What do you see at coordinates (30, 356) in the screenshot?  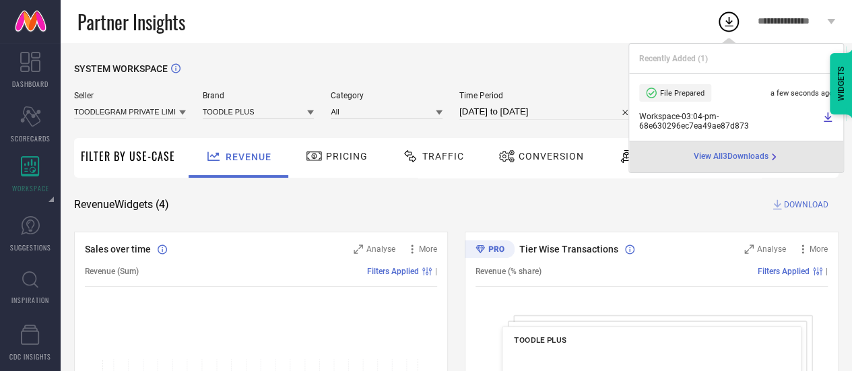 I see `span: CDC INSIGHTS` at bounding box center [30, 356].